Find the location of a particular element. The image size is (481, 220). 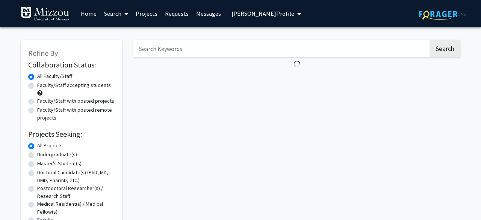

h2: Projects Seeking: is located at coordinates (71, 134).